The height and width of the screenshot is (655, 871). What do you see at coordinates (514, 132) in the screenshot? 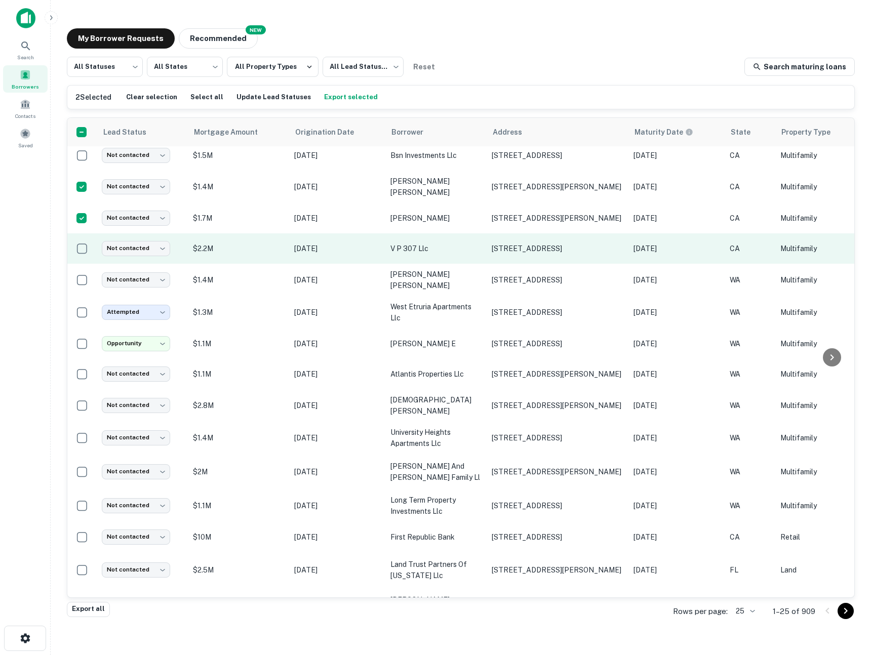
I see `span: Address` at bounding box center [514, 132].